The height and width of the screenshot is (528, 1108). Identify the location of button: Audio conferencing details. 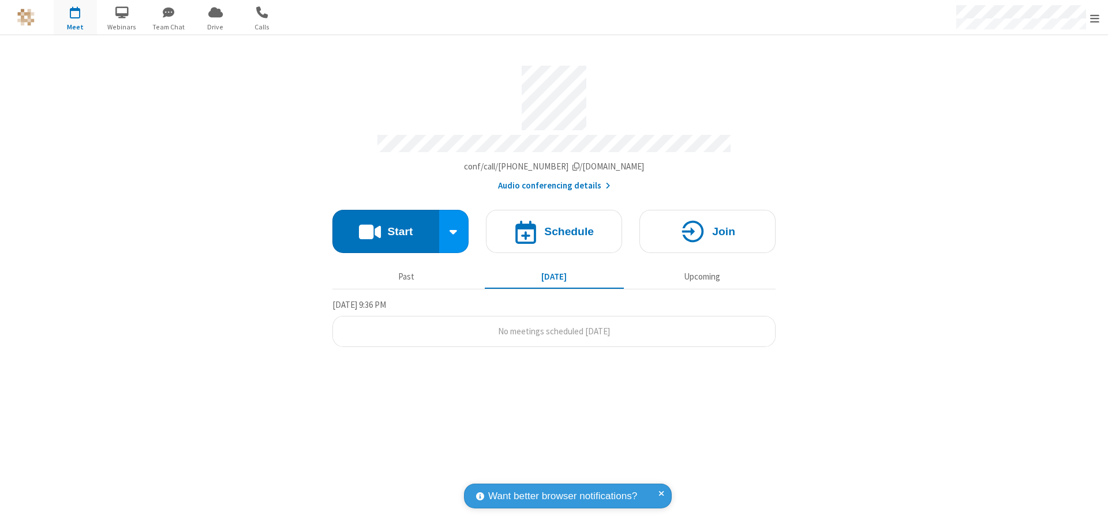
(554, 186).